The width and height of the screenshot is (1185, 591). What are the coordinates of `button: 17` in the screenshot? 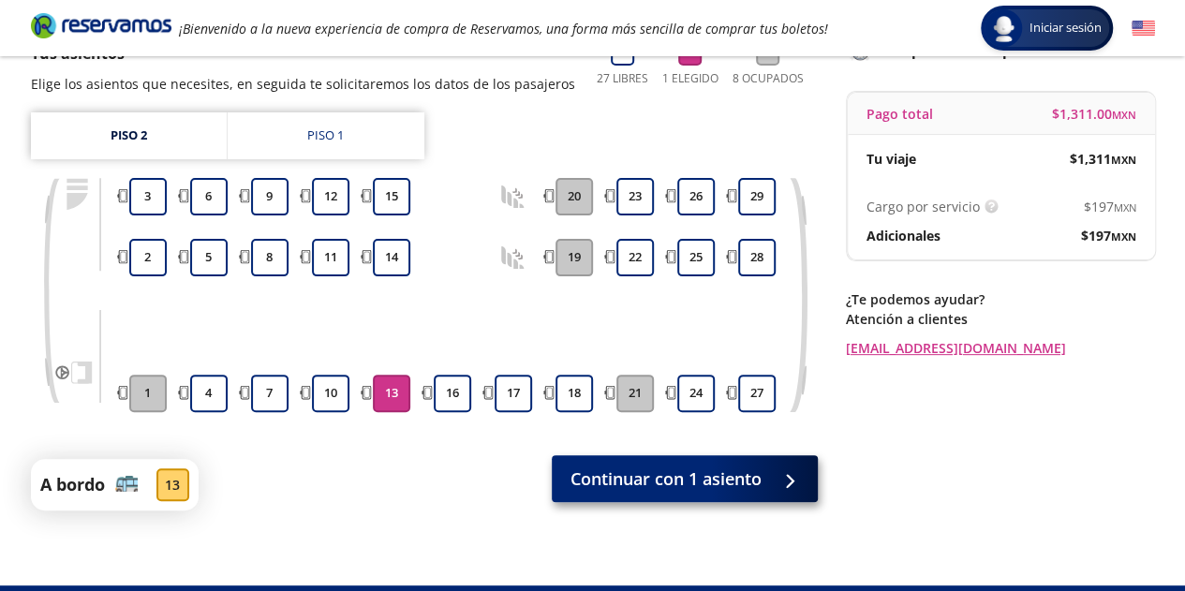 It's located at (513, 394).